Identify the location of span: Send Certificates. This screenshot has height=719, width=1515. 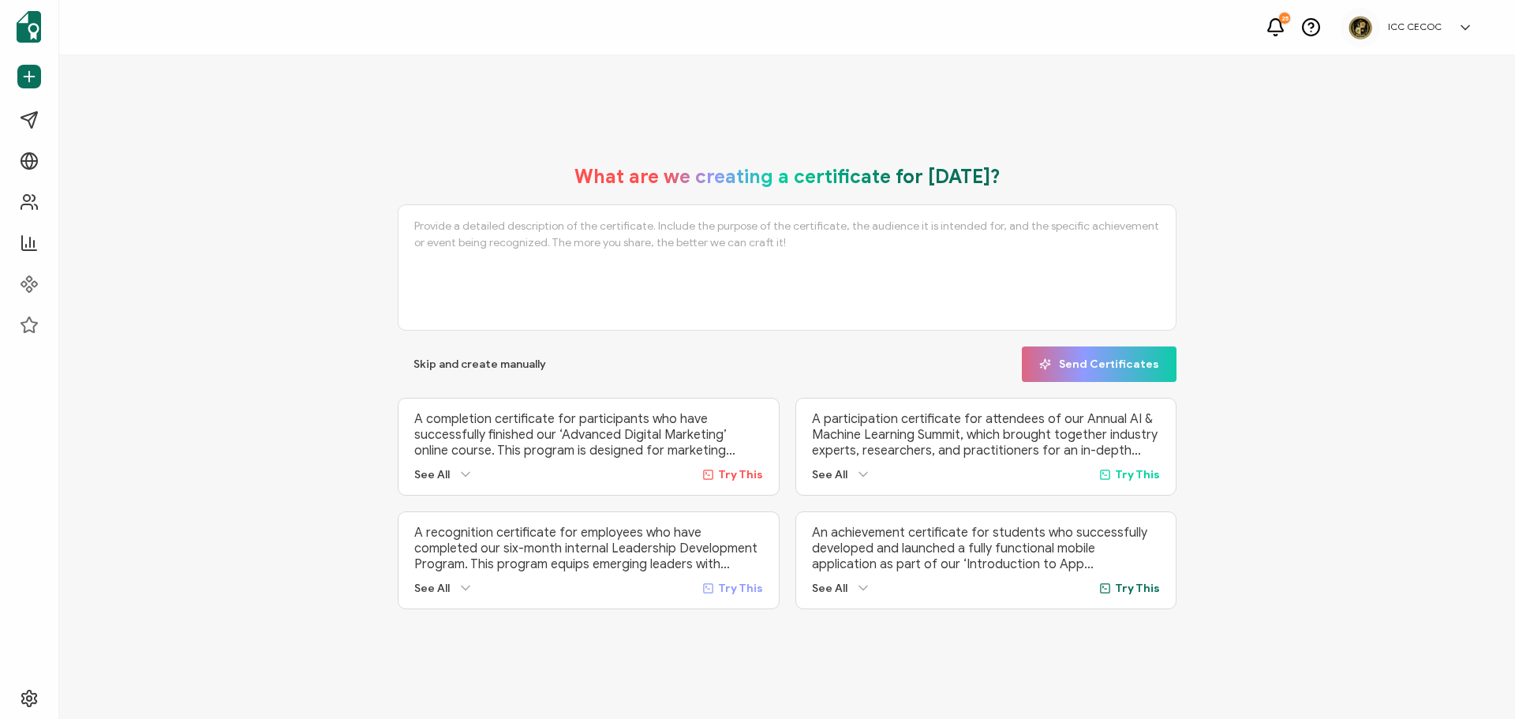
(1099, 364).